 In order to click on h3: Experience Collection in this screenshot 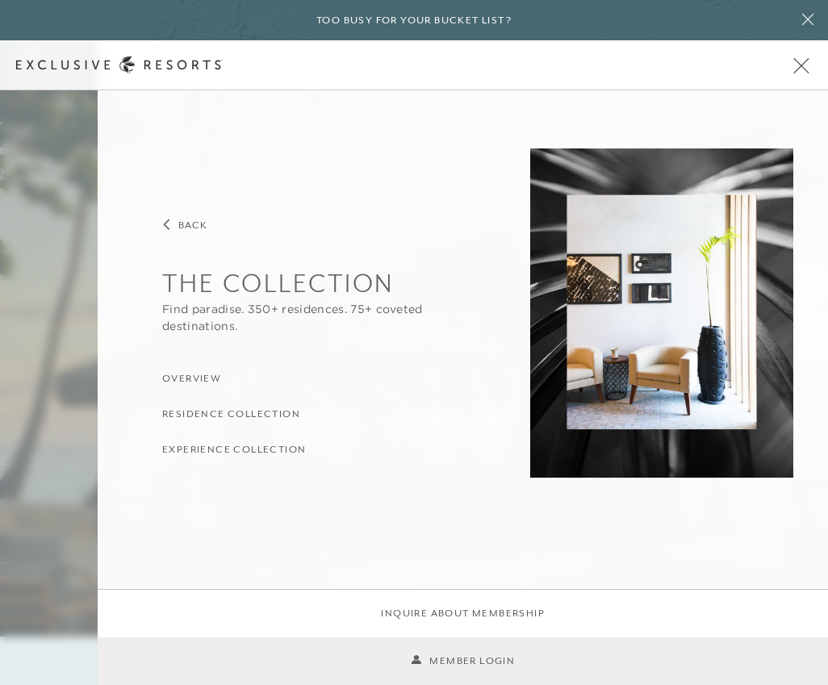, I will do `click(234, 449)`.